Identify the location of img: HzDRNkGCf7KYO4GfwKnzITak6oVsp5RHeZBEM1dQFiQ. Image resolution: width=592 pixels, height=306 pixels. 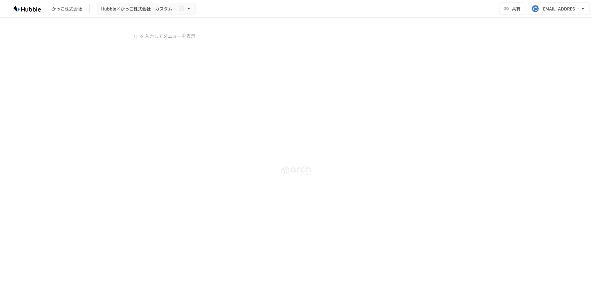
(27, 9).